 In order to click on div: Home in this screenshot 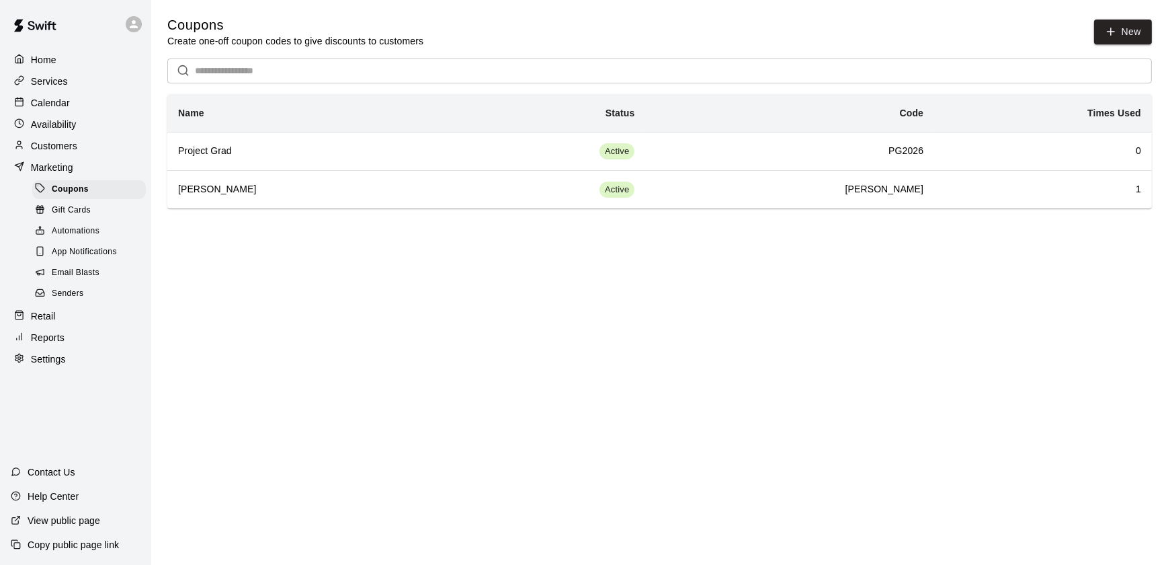, I will do `click(75, 60)`.